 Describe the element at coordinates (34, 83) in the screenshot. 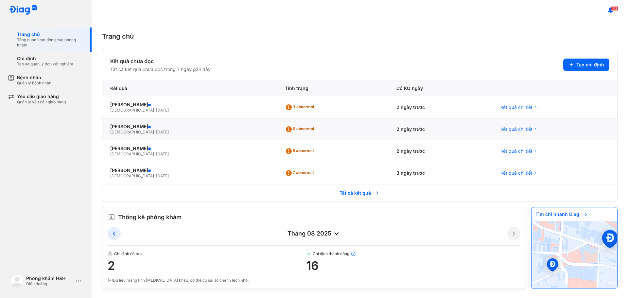

I see `div: Quản lý bệnh nhân` at that location.